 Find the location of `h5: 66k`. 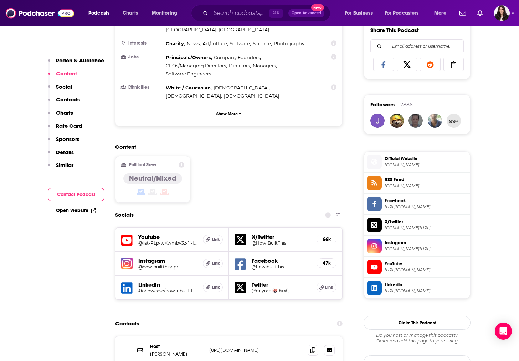

h5: 66k is located at coordinates (326, 239).